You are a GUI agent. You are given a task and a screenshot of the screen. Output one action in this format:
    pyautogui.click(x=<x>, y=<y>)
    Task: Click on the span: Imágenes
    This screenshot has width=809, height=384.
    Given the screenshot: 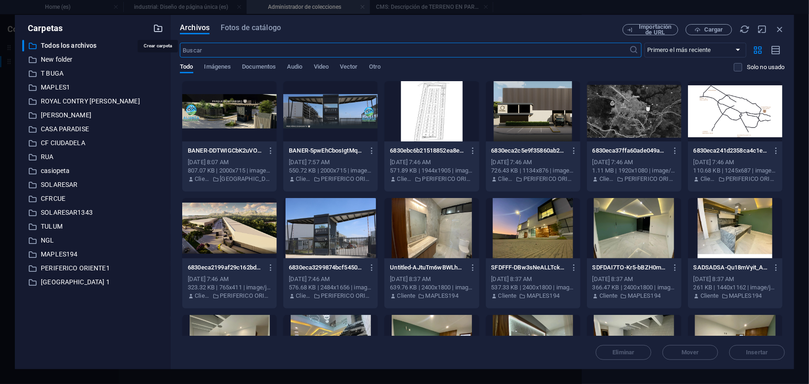 What is the action you would take?
    pyautogui.click(x=218, y=68)
    